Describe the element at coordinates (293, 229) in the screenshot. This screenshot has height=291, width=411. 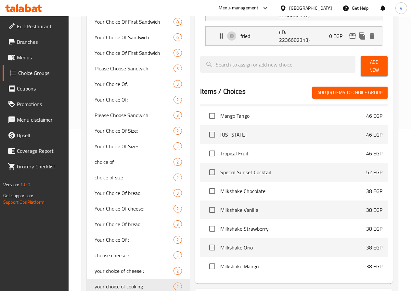
I see `span: Milkshake Strawberry` at that location.